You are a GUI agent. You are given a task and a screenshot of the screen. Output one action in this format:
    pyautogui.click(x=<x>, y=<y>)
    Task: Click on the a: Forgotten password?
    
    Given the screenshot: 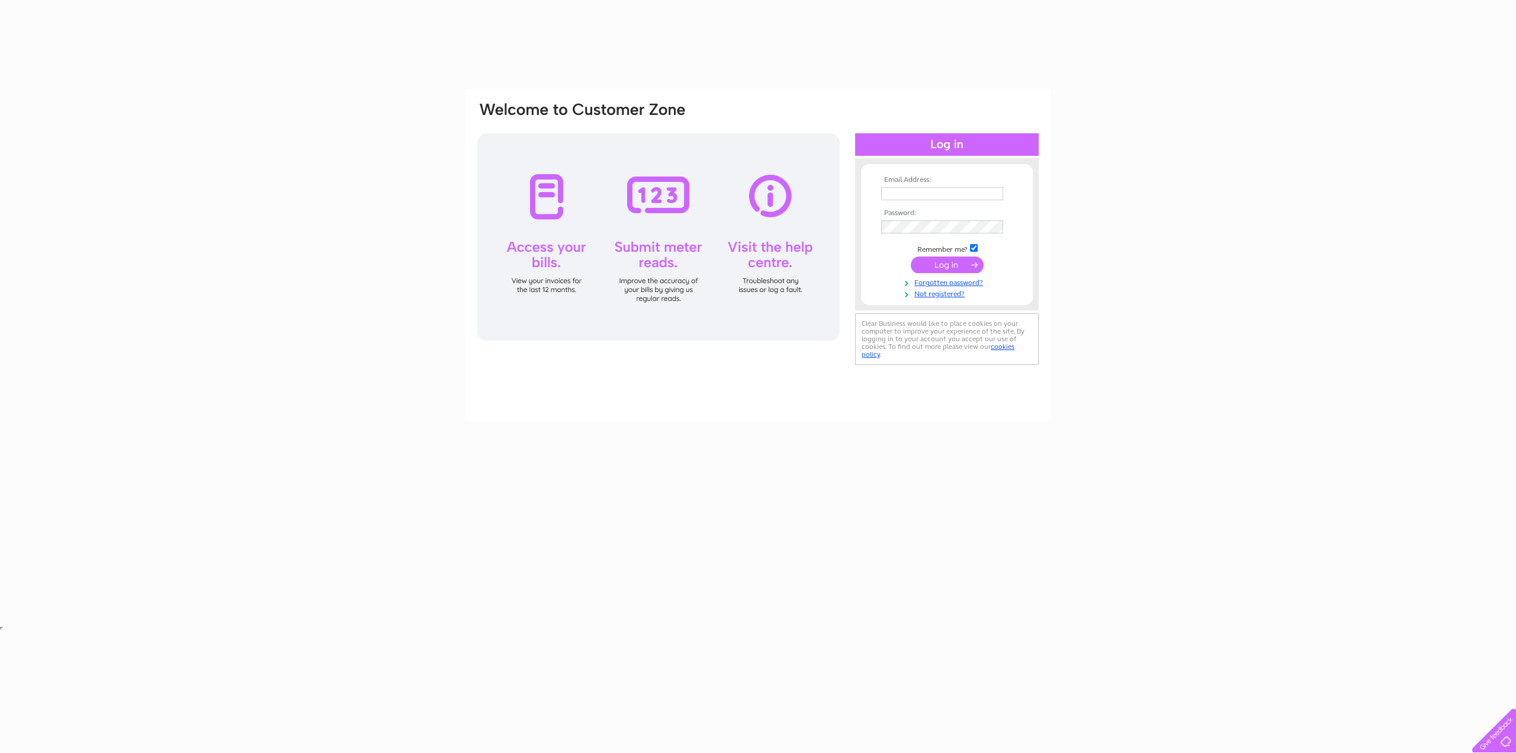 What is the action you would take?
    pyautogui.click(x=948, y=281)
    